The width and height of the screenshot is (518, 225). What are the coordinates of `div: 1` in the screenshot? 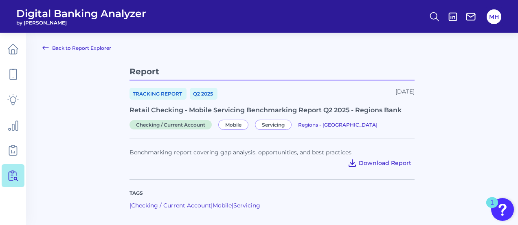 It's located at (492, 207).